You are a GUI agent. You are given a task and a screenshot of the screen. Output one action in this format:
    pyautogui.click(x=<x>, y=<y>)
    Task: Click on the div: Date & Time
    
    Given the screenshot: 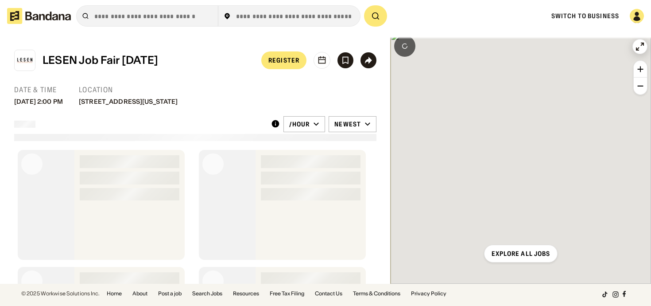 What is the action you would take?
    pyautogui.click(x=43, y=89)
    